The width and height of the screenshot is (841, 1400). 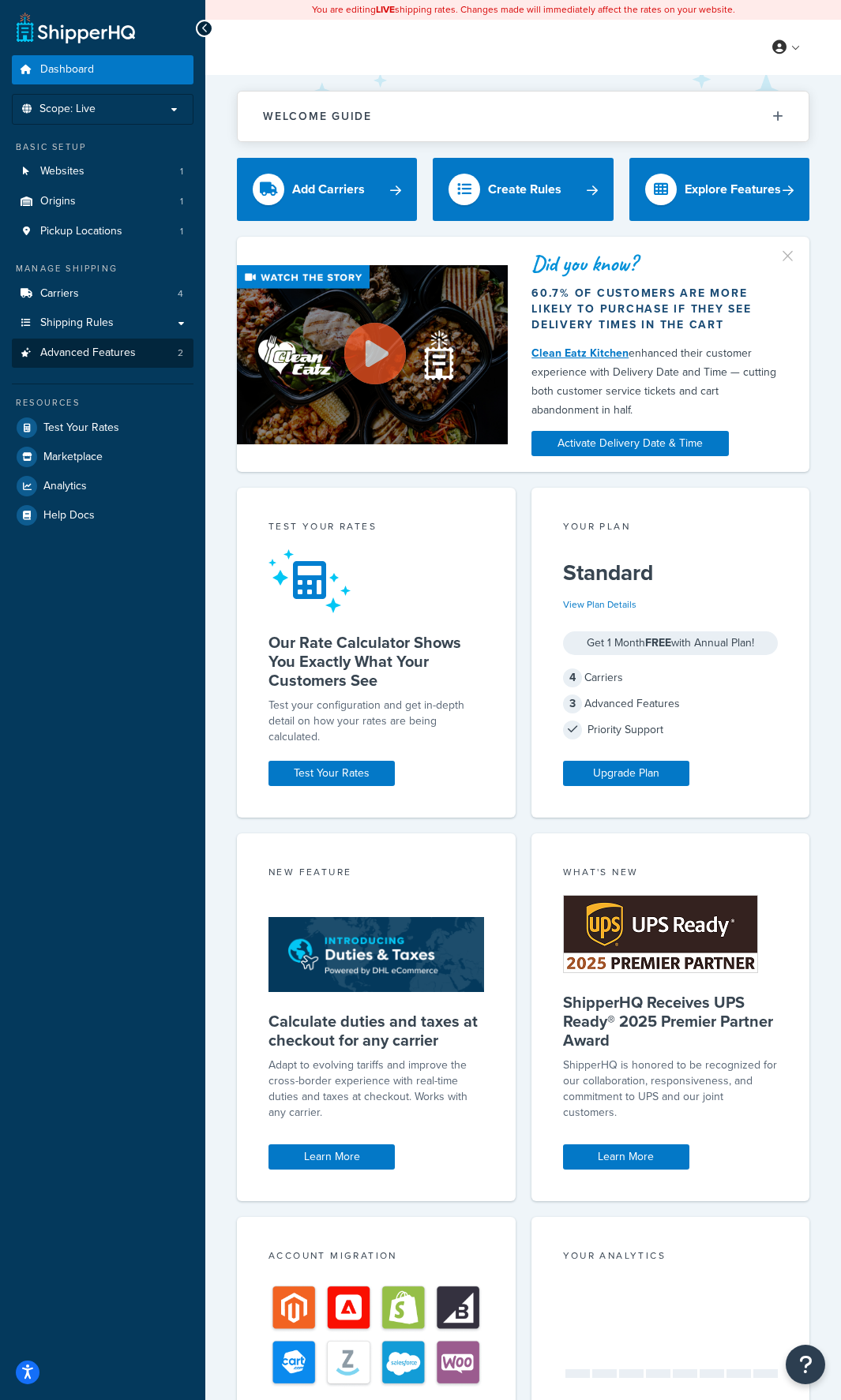 I want to click on h5: Our Rate Calculator Shows You Exactly What Your Customers See, so click(x=376, y=661).